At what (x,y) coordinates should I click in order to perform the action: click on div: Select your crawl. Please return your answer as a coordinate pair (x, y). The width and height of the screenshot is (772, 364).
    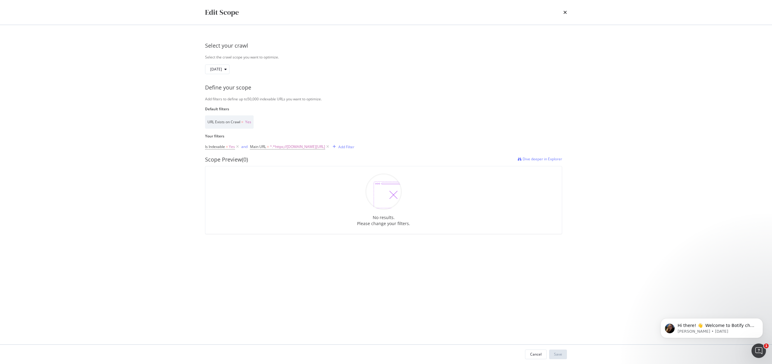
    Looking at the image, I should click on (386, 46).